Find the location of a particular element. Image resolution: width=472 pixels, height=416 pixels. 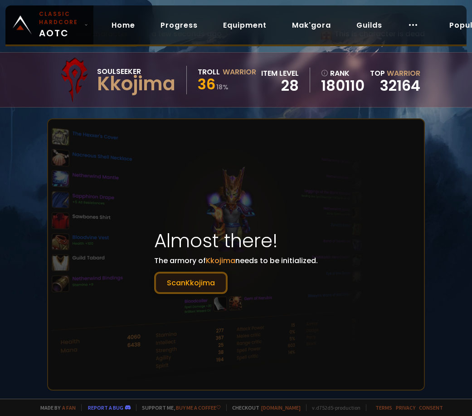

div: Soulseeker is located at coordinates (136, 71).